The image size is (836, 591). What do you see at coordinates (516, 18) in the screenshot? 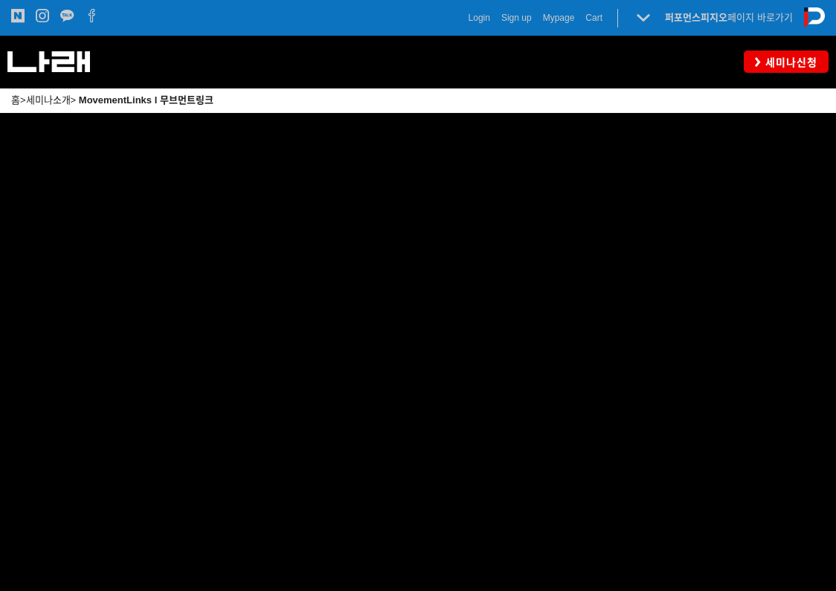
I see `span: Sign up` at bounding box center [516, 18].